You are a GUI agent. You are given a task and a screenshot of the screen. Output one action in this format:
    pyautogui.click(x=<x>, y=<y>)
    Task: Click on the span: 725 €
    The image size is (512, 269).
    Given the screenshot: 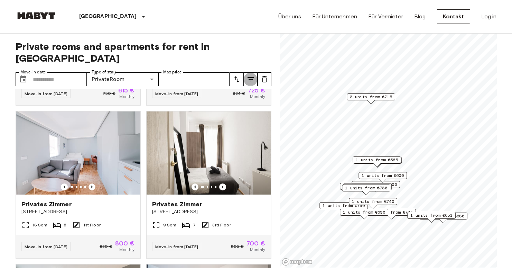 What is the action you would take?
    pyautogui.click(x=257, y=90)
    